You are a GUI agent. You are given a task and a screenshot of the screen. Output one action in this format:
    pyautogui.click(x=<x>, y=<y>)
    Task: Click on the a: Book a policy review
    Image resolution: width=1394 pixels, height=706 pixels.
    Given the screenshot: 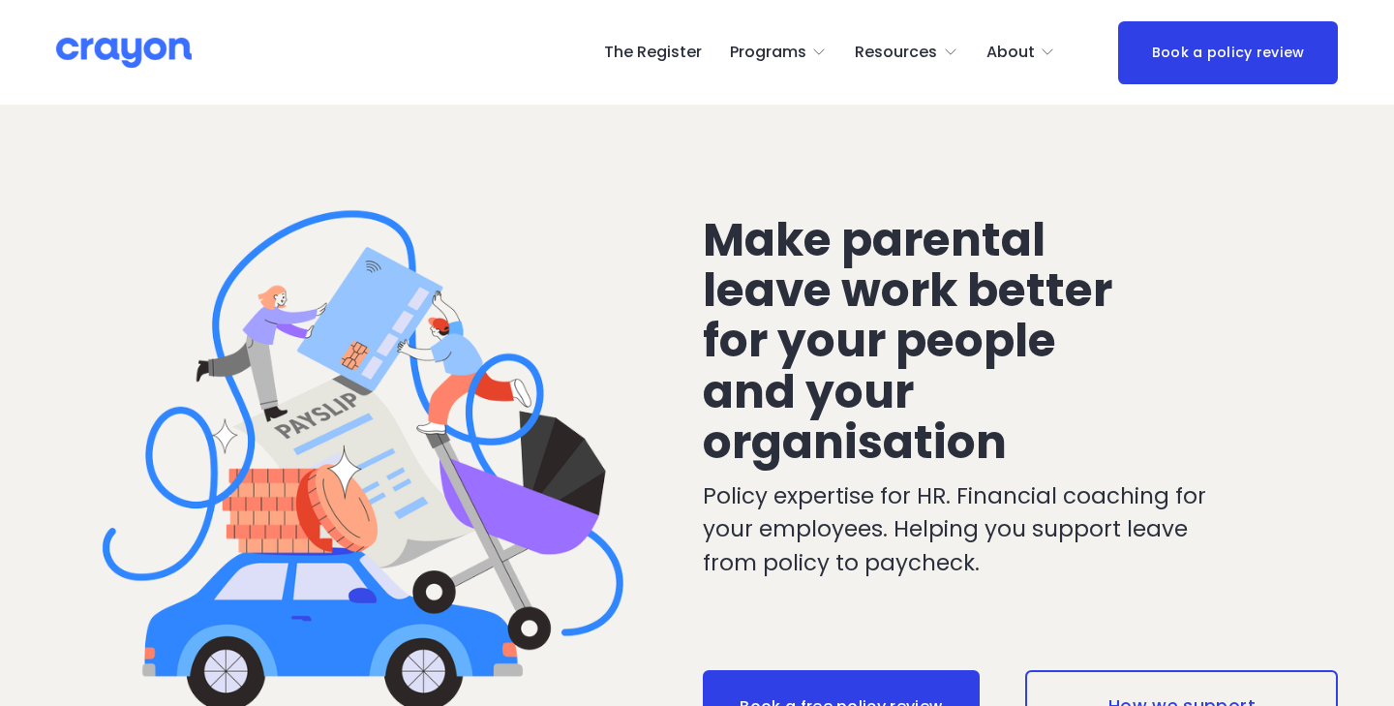 What is the action you would take?
    pyautogui.click(x=1227, y=52)
    